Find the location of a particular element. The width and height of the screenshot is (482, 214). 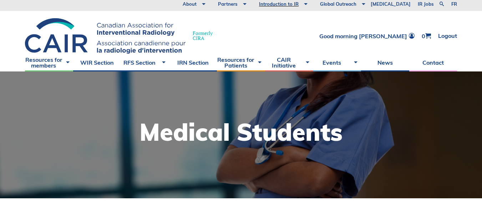

a: FormerlyCIRA is located at coordinates (122, 36).